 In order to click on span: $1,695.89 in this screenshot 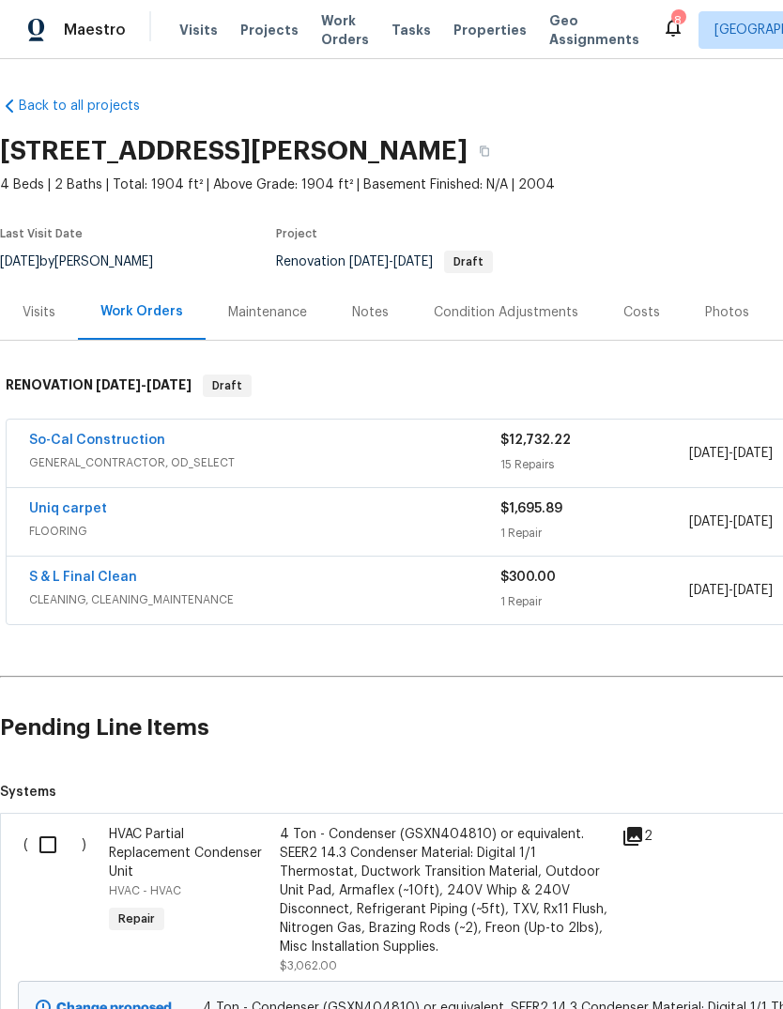, I will do `click(531, 509)`.